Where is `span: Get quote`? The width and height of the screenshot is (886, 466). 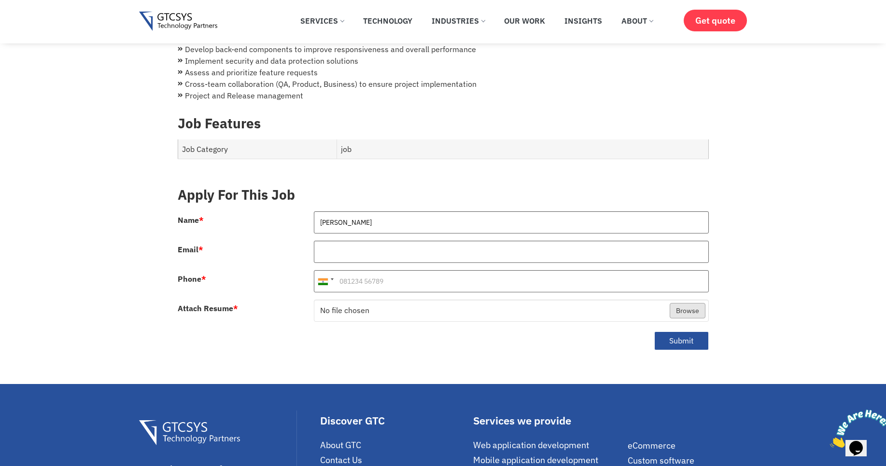
span: Get quote is located at coordinates (715, 20).